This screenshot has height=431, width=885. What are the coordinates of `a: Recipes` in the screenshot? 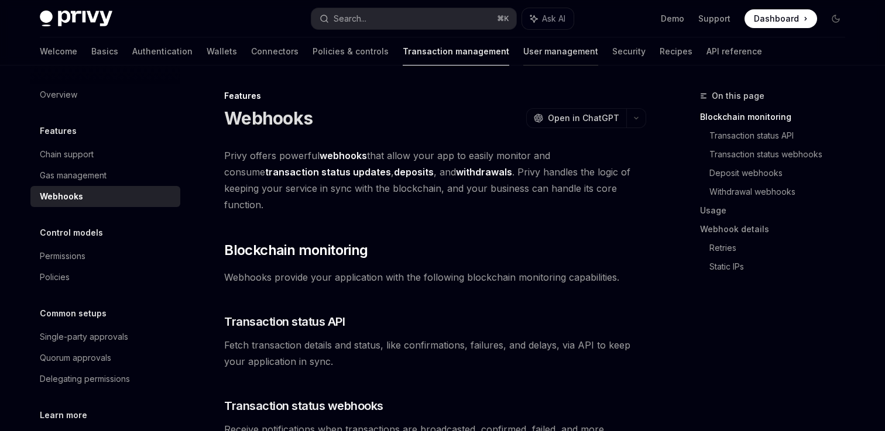 It's located at (676, 51).